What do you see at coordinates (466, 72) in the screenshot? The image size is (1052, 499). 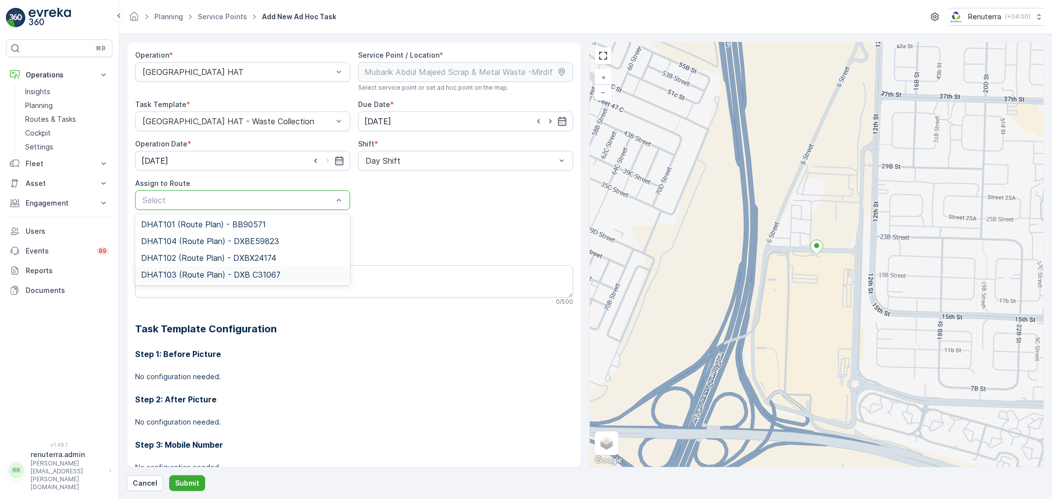 I see `input: Mubarik Abdul Majeed Scrap & Metal Waste -Mirdif` at bounding box center [466, 72].